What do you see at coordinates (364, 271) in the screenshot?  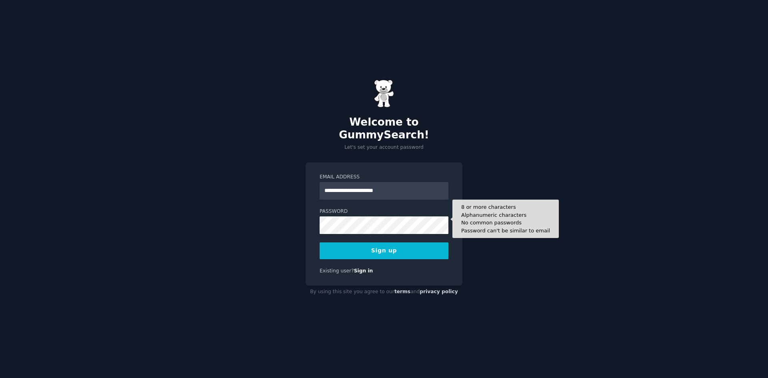 I see `a: Sign in` at bounding box center [364, 271].